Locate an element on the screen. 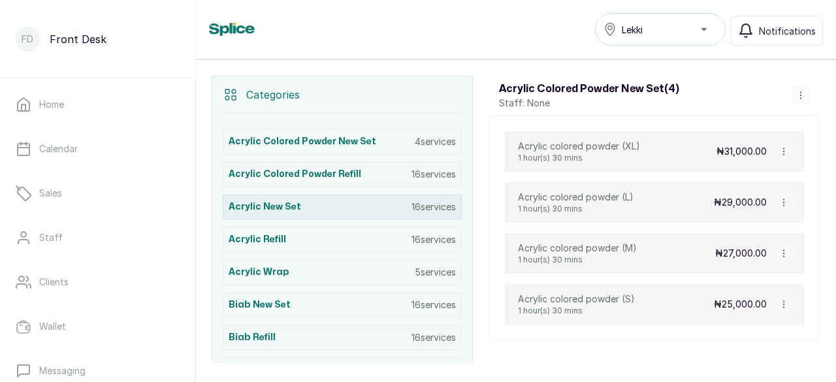 This screenshot has width=836, height=382. a: Wallet is located at coordinates (97, 327).